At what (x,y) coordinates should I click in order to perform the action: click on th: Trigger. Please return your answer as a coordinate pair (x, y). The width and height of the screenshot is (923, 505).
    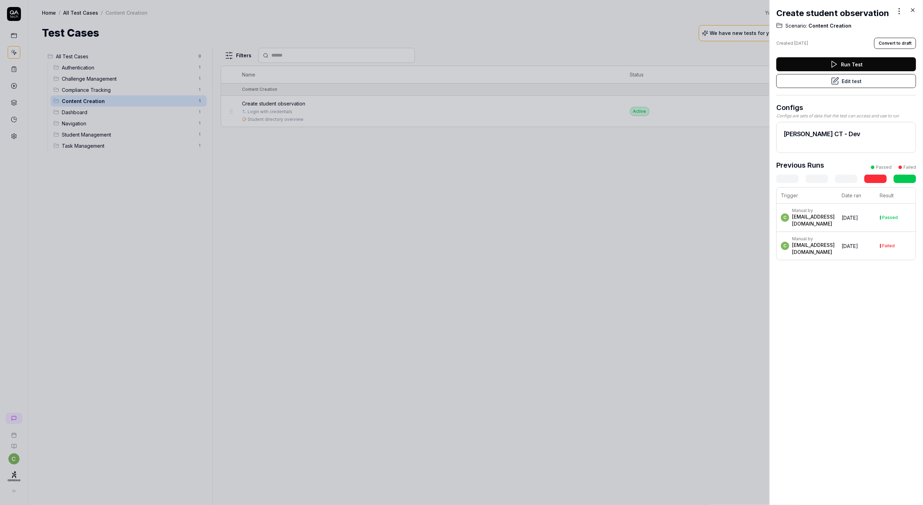
    Looking at the image, I should click on (807, 196).